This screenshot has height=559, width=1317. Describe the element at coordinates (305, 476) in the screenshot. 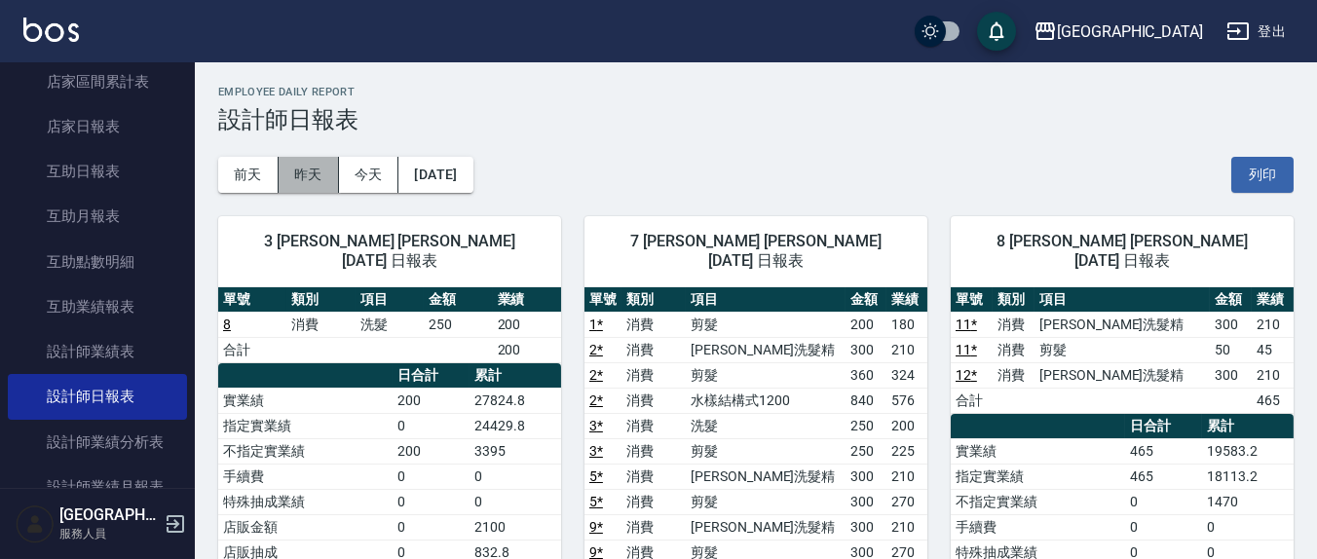

I see `td: 手續費` at that location.